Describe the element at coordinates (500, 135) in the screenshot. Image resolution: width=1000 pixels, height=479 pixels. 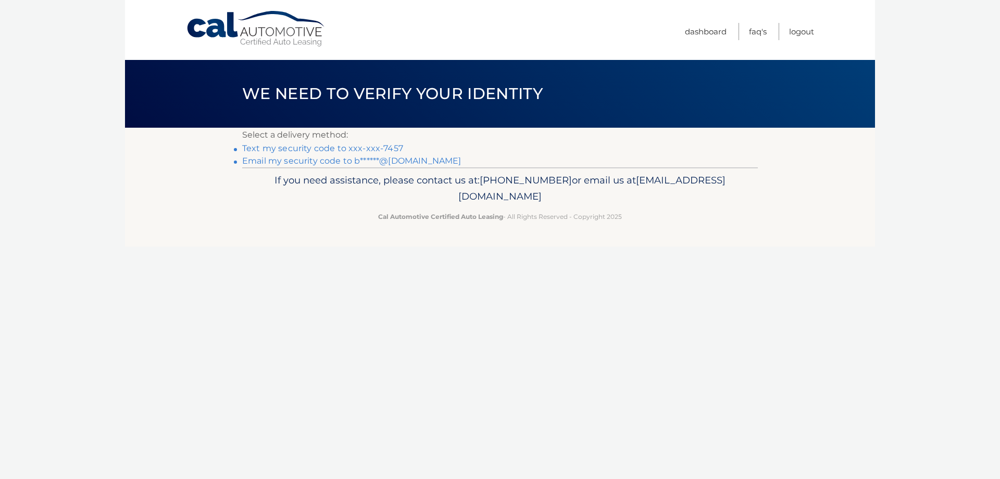
I see `p: Select a delivery method:` at that location.